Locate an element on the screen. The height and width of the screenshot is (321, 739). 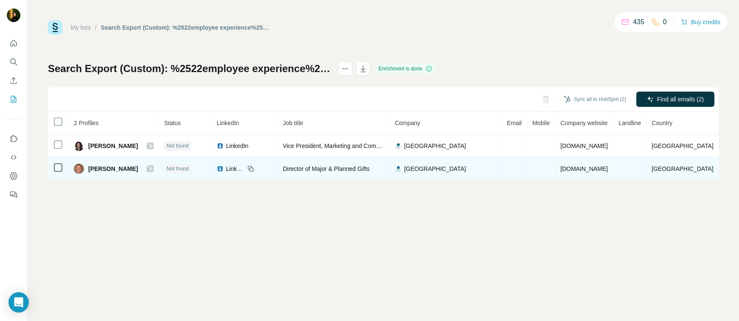
span: Job title is located at coordinates (293, 123).